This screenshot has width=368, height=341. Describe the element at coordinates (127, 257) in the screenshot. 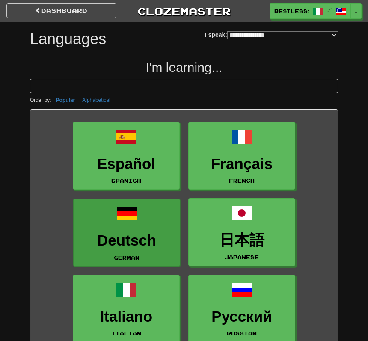

I see `small: German` at that location.